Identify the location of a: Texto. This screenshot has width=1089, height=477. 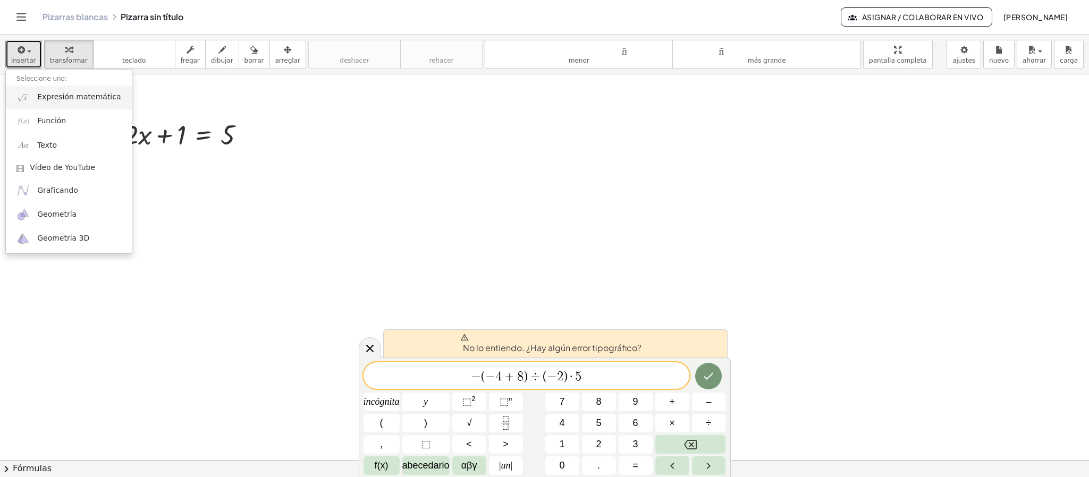
(69, 145).